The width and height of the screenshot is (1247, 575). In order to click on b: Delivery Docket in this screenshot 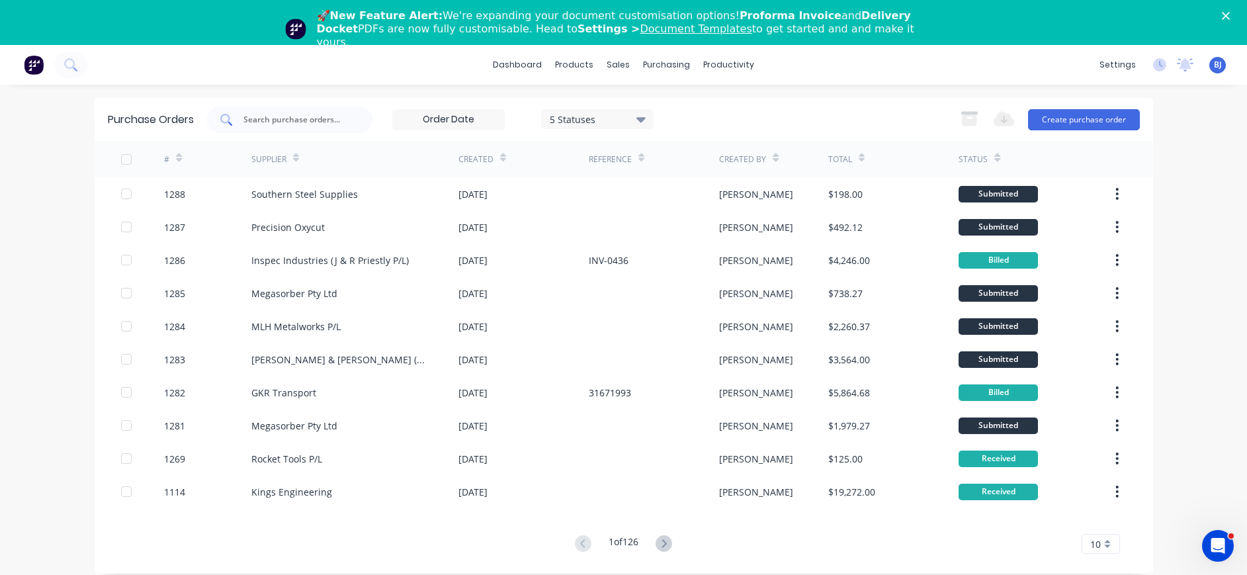, I will do `click(614, 22)`.